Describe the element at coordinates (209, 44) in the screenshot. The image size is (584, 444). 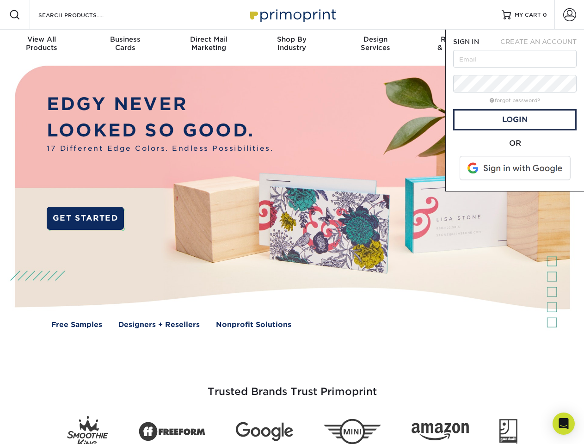
I see `a: Direct MailMarketing` at that location.